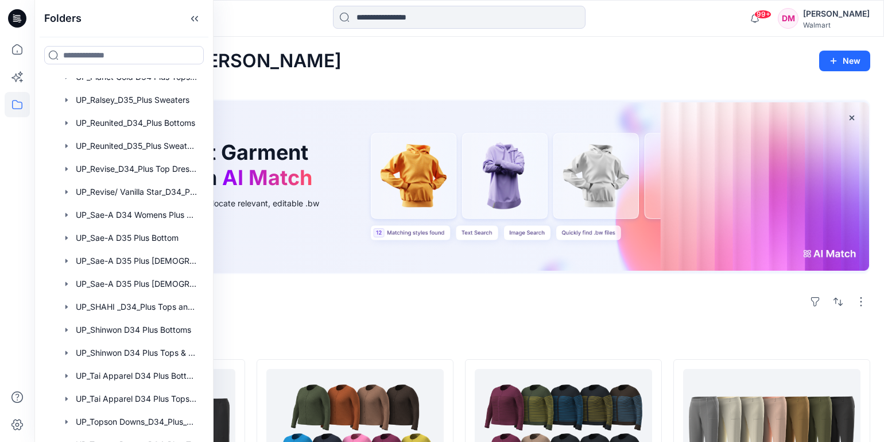 This screenshot has height=442, width=884. What do you see at coordinates (763, 14) in the screenshot?
I see `span: 99+` at bounding box center [763, 14].